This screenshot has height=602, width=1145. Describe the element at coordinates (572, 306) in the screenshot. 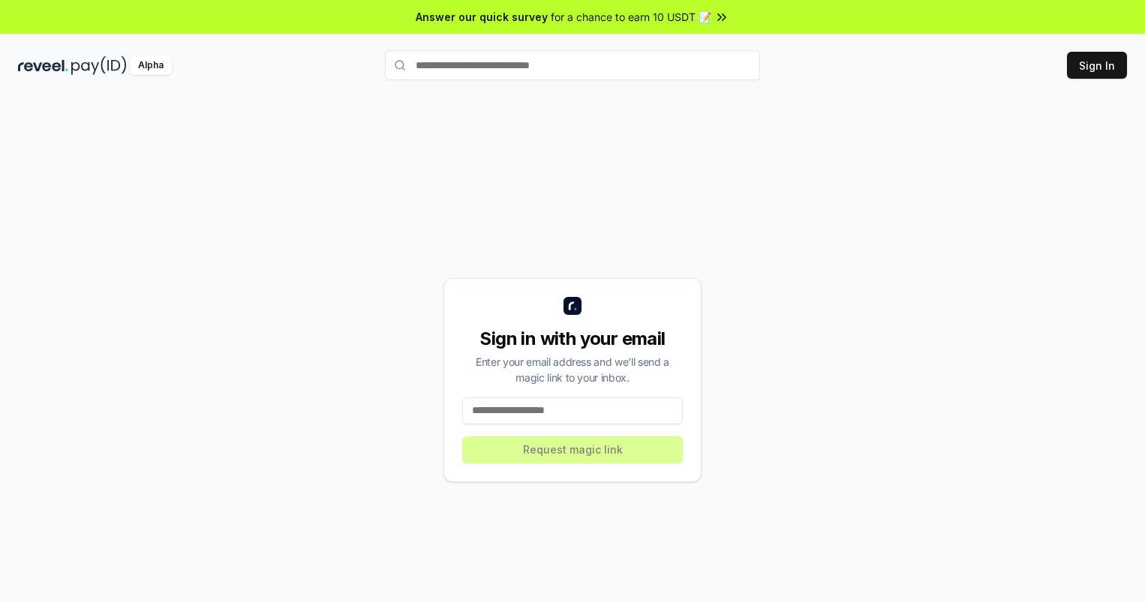

I see `img: logo_small` at that location.